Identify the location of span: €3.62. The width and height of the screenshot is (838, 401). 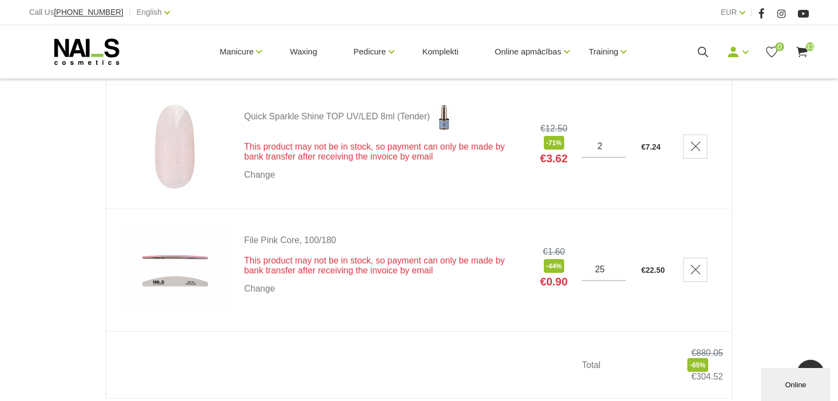
(554, 158).